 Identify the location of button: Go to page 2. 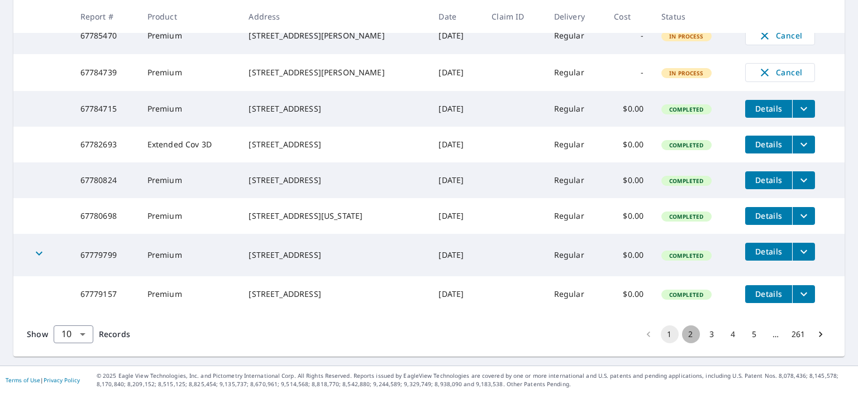
(691, 335).